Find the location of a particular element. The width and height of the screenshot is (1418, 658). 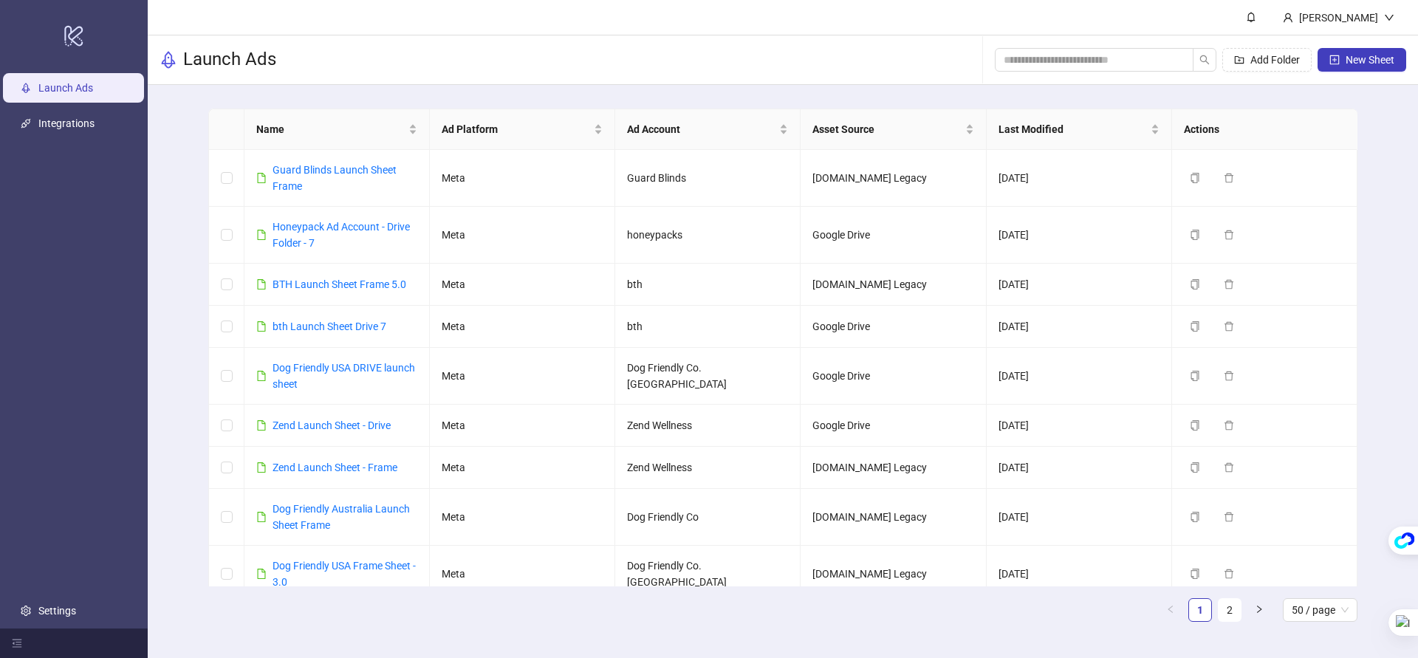

button: New Sheet is located at coordinates (1362, 60).